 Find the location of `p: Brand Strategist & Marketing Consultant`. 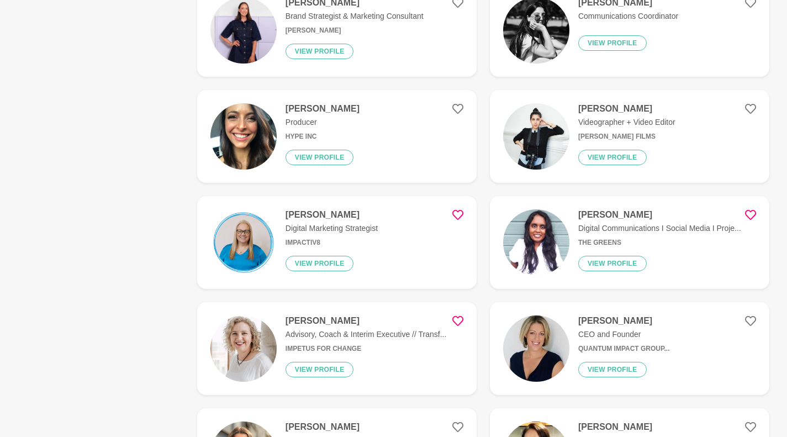

p: Brand Strategist & Marketing Consultant is located at coordinates (355, 16).